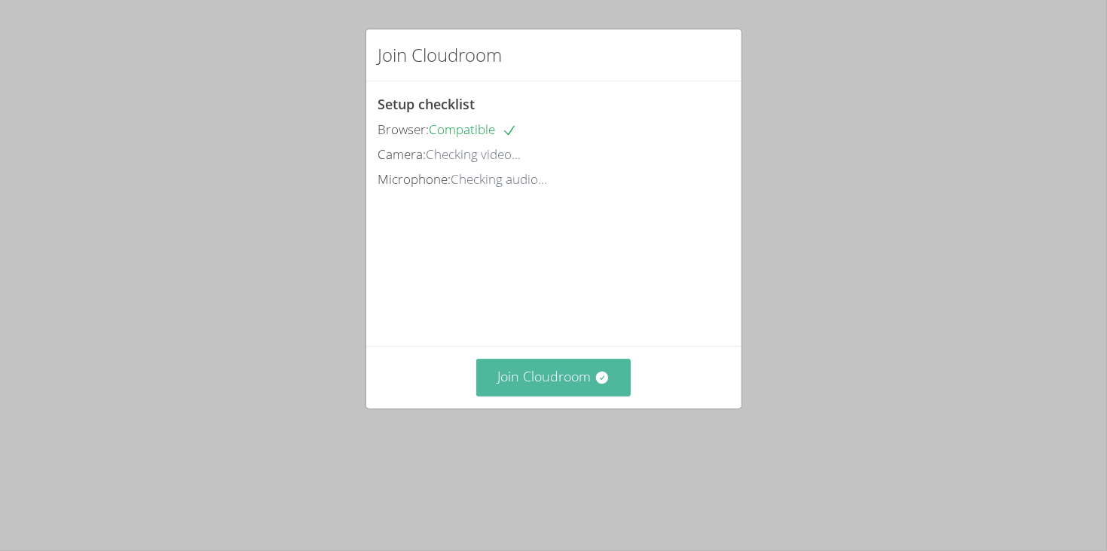  I want to click on span: Checking video..., so click(474, 154).